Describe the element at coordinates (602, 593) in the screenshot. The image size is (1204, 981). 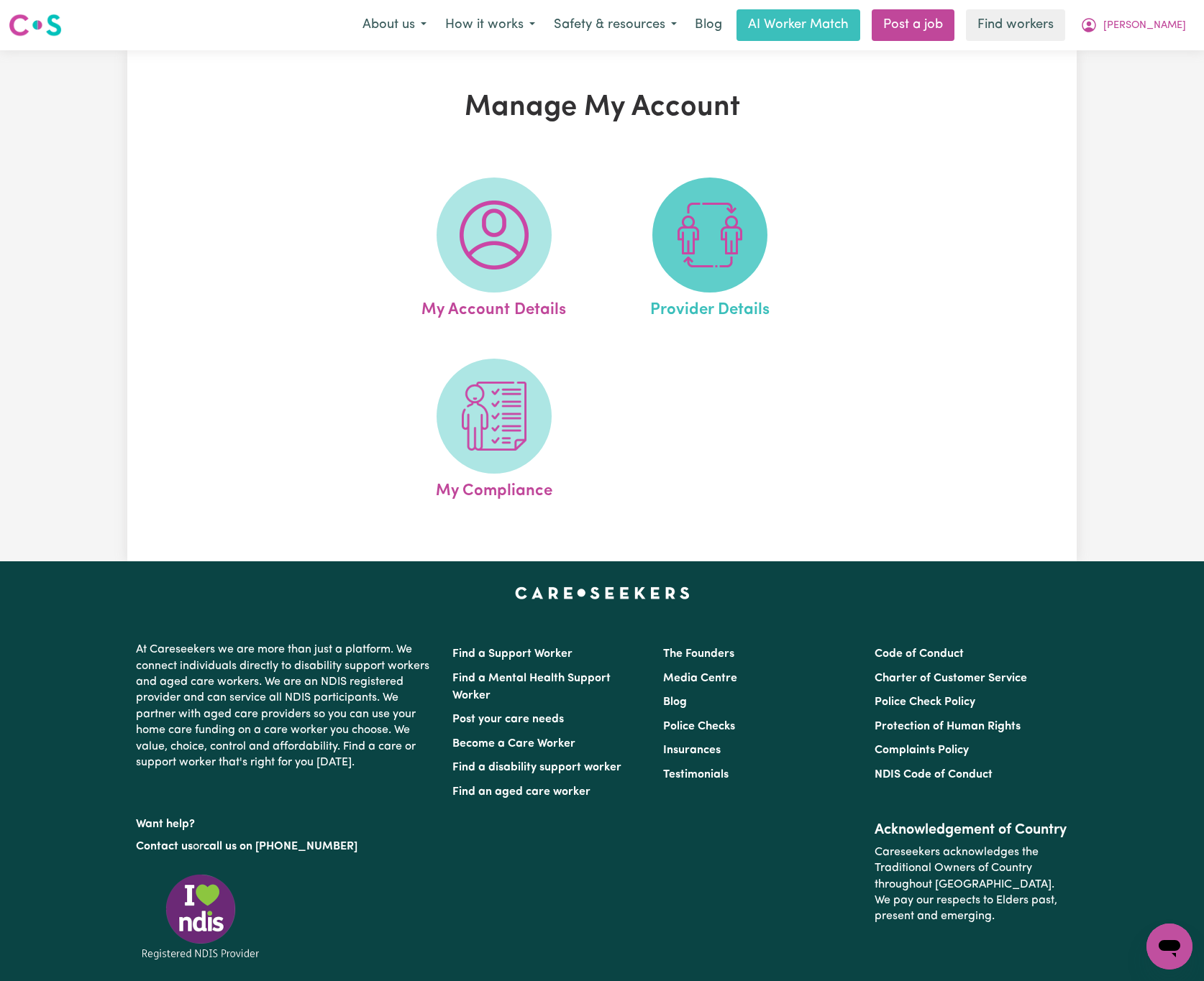
I see `a: Careseekers home page` at that location.